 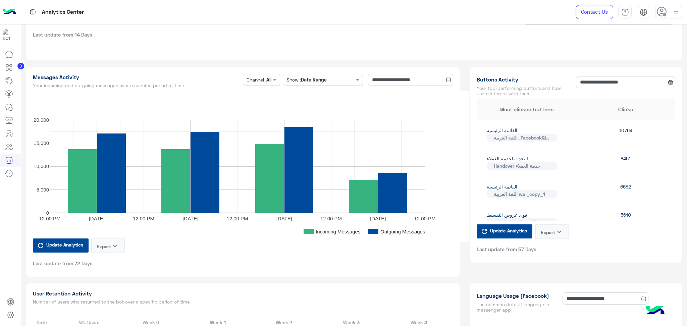 I want to click on span: اللغة العربية_Facebook&Insta_copy_1, so click(x=522, y=137).